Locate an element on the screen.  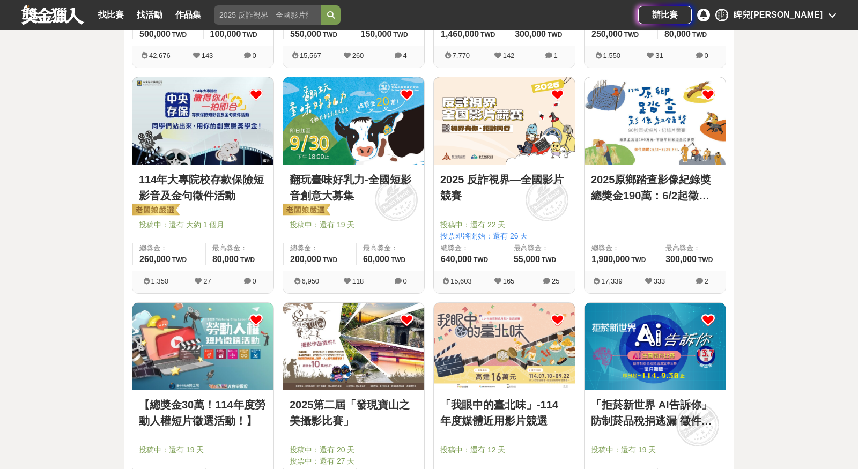
span: 1,350 is located at coordinates (160, 281).